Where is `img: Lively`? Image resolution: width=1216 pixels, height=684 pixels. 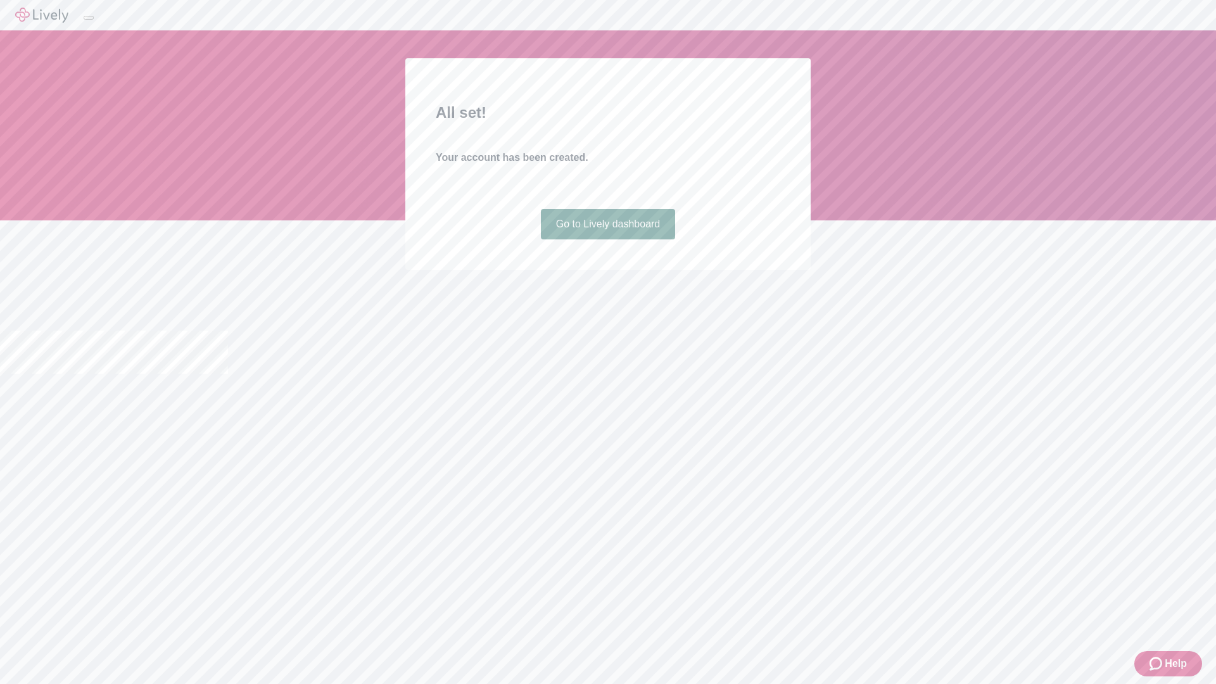
img: Lively is located at coordinates (42, 15).